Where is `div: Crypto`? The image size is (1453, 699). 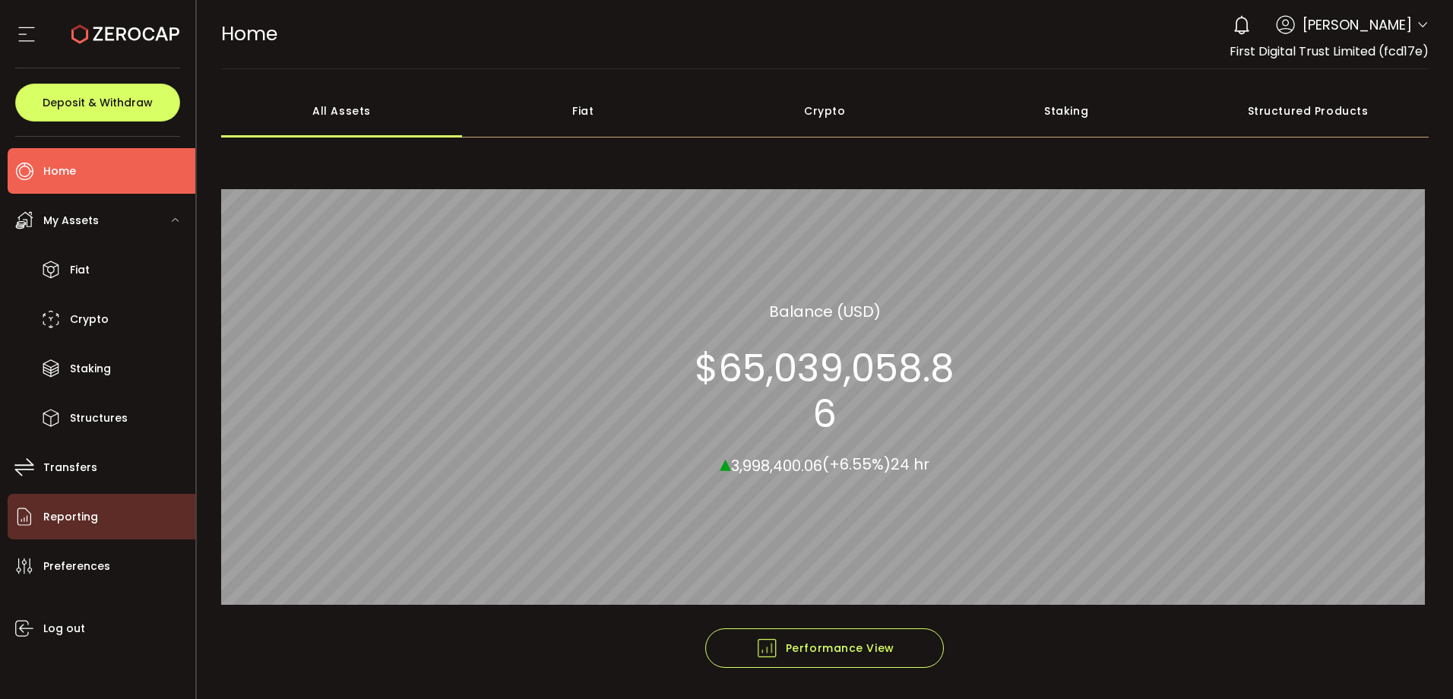
div: Crypto is located at coordinates (825, 111).